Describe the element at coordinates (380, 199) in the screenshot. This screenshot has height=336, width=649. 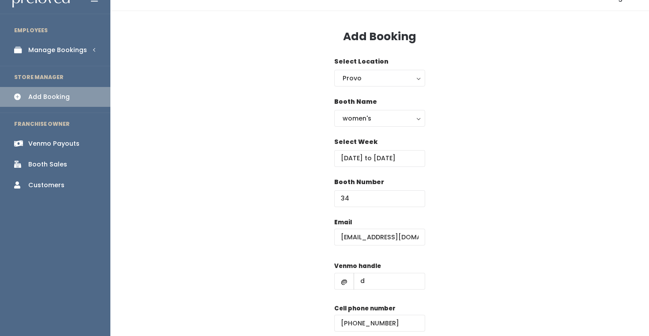
I see `input: Booth Number` at that location.